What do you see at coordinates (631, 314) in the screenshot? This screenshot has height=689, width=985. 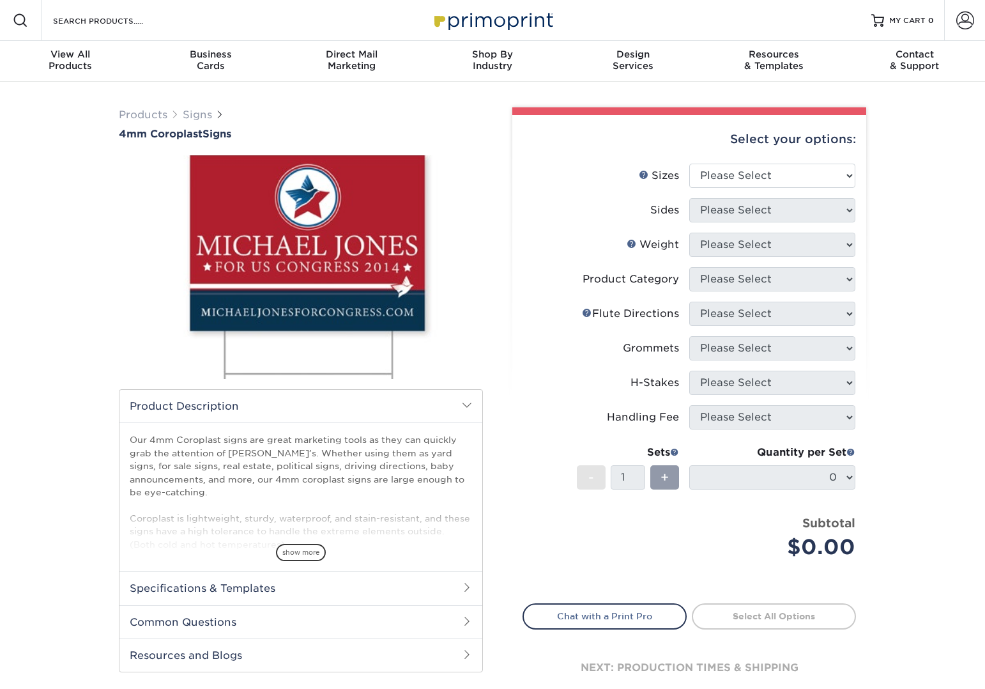 I see `div: Flute Directions` at bounding box center [631, 314].